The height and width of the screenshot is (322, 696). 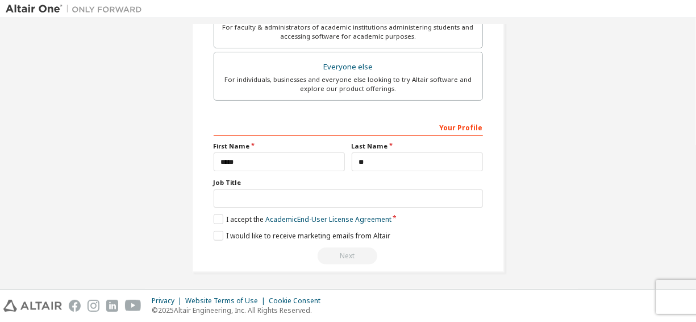 What do you see at coordinates (74, 305) in the screenshot?
I see `img: facebook.svg` at bounding box center [74, 305].